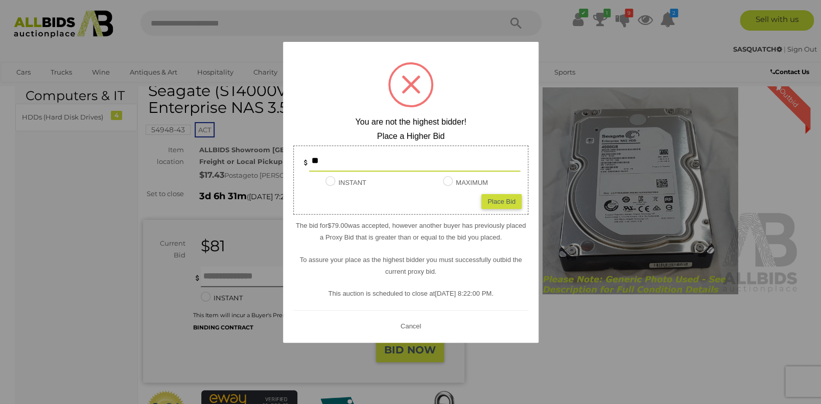  I want to click on div: Place Bid, so click(501, 201).